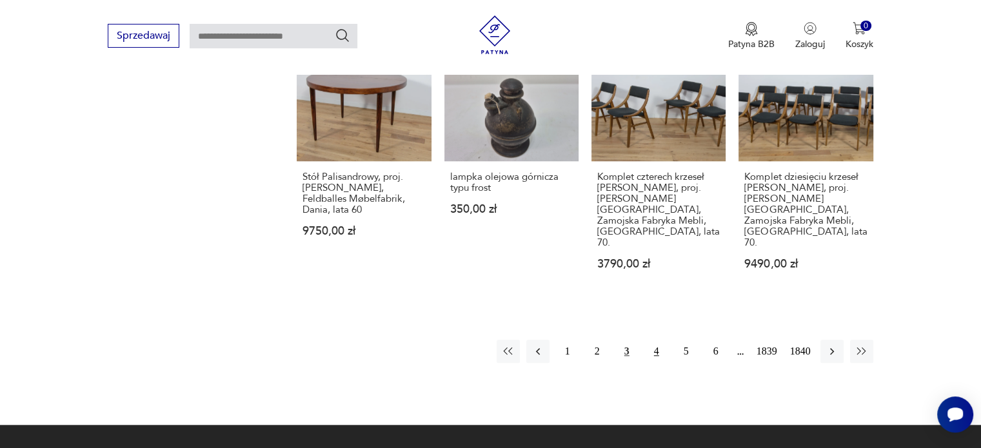  I want to click on p: 9750,00 zł, so click(364, 231).